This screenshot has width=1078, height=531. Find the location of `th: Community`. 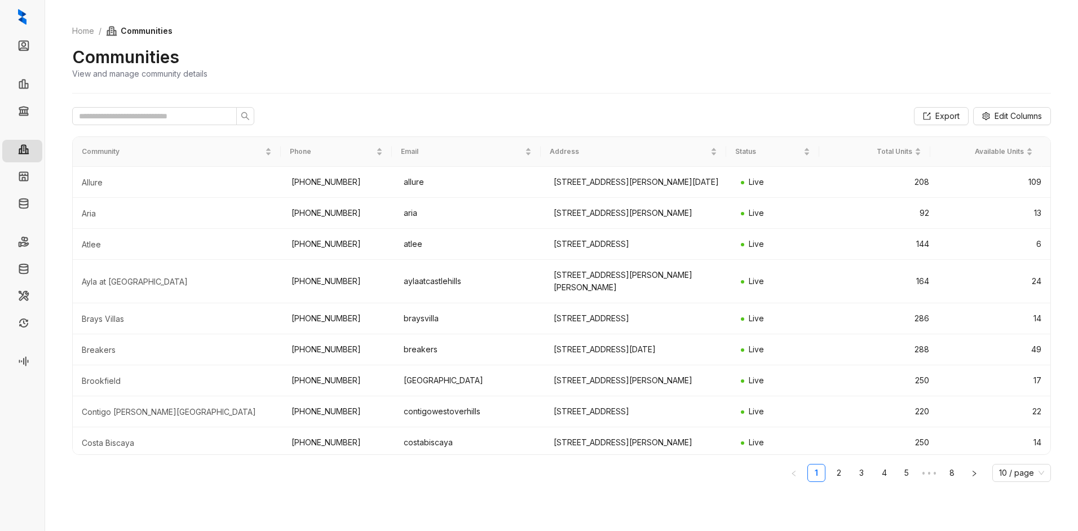

th: Community is located at coordinates (177, 152).